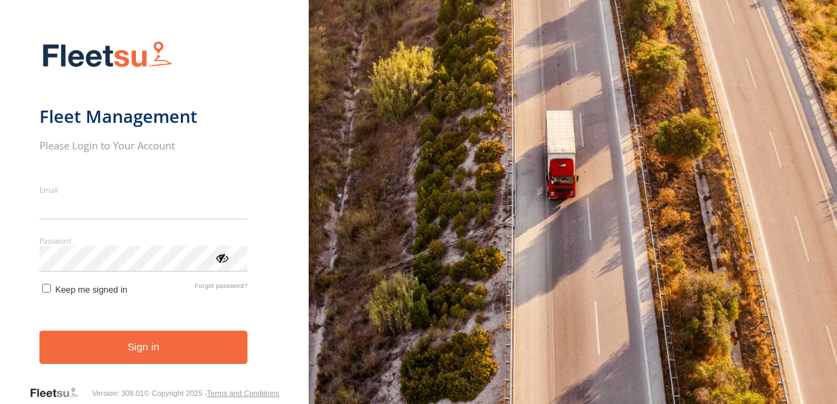  Describe the element at coordinates (143, 116) in the screenshot. I see `h1: Fleet Management` at that location.